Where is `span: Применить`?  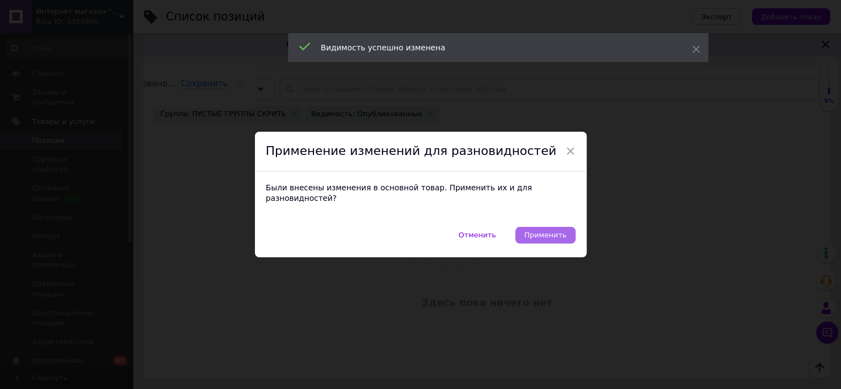 span: Применить is located at coordinates (545, 235).